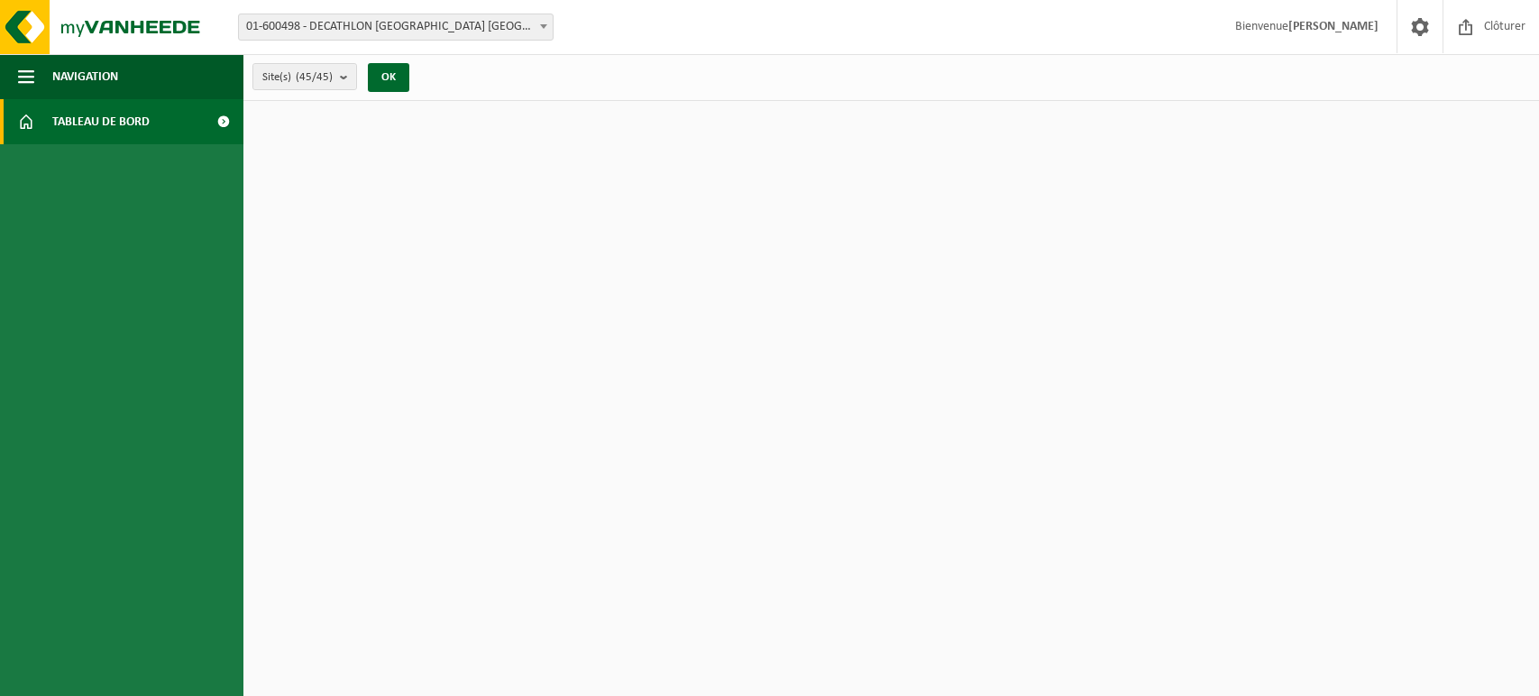 The height and width of the screenshot is (696, 1539). I want to click on span: Tableau de bord, so click(101, 122).